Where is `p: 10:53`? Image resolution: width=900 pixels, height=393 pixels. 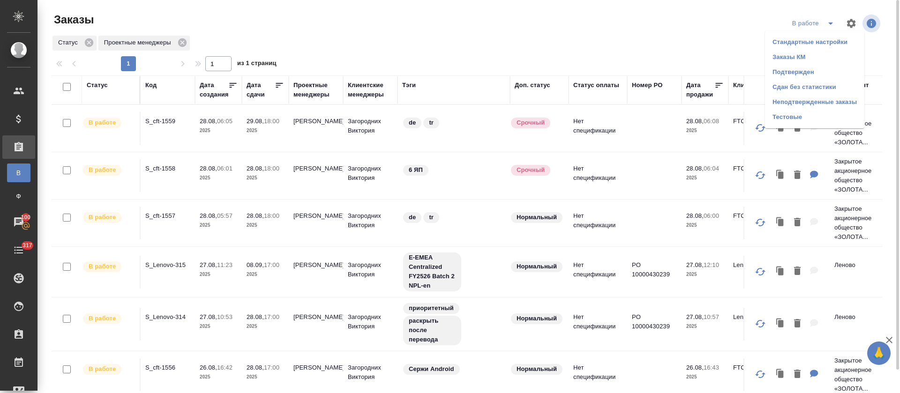
p: 10:53 is located at coordinates (224, 317).